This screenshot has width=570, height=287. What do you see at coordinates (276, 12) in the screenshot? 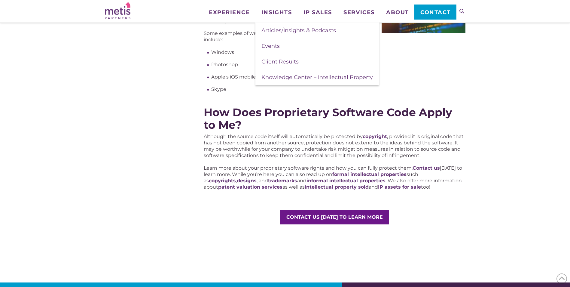
I see `span: Insights` at bounding box center [276, 12].